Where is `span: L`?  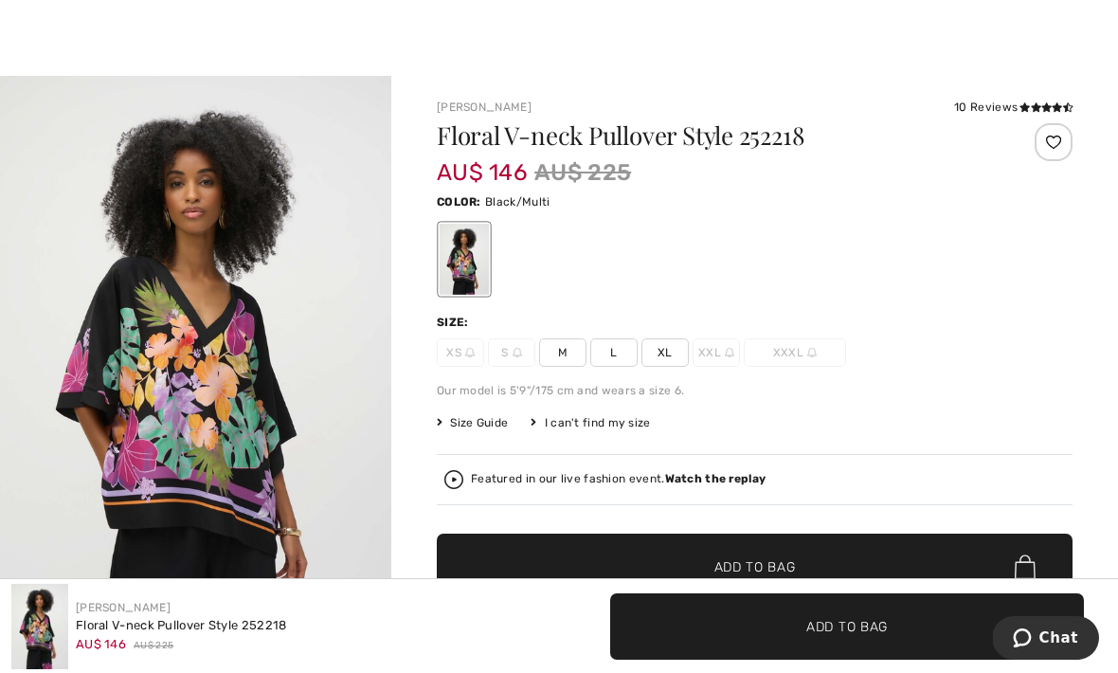
span: L is located at coordinates (614, 353).